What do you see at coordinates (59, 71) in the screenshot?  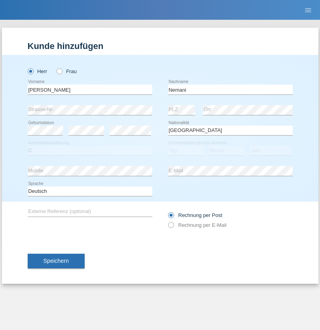 I see `input: Frau` at bounding box center [59, 71].